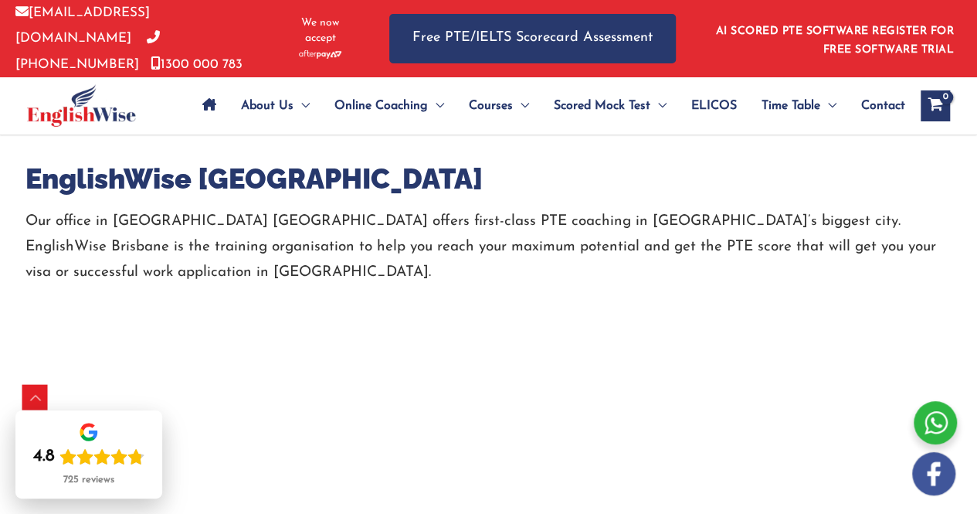 The image size is (977, 514). What do you see at coordinates (935, 106) in the screenshot?
I see `a: View Shopping Cart, empty` at bounding box center [935, 106].